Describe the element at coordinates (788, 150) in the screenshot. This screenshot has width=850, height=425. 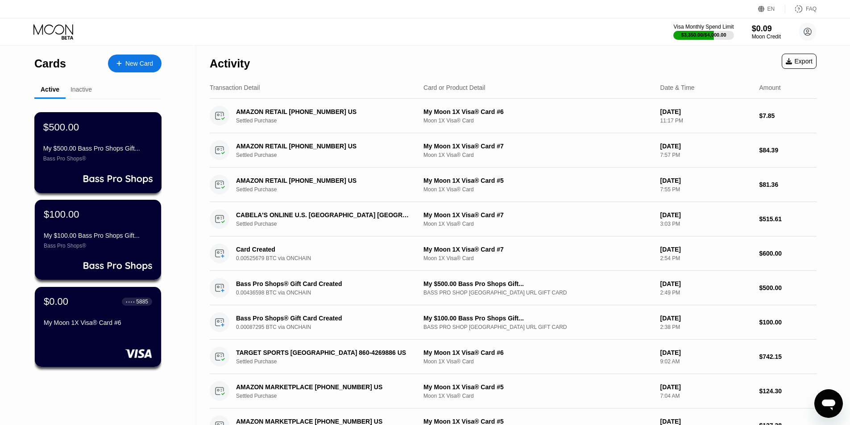
I see `div: $84.39` at that location.